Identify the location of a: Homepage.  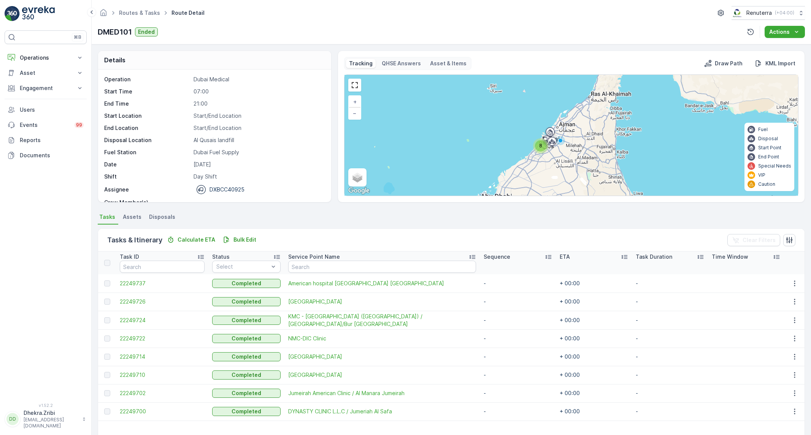
(103, 14).